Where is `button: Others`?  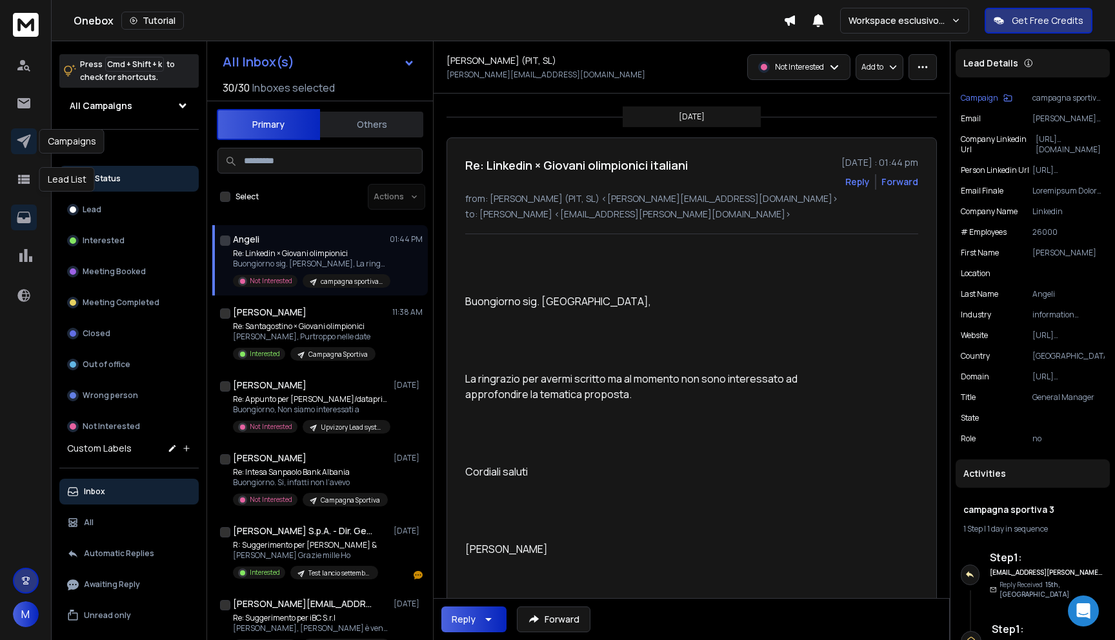 button: Others is located at coordinates (372, 125).